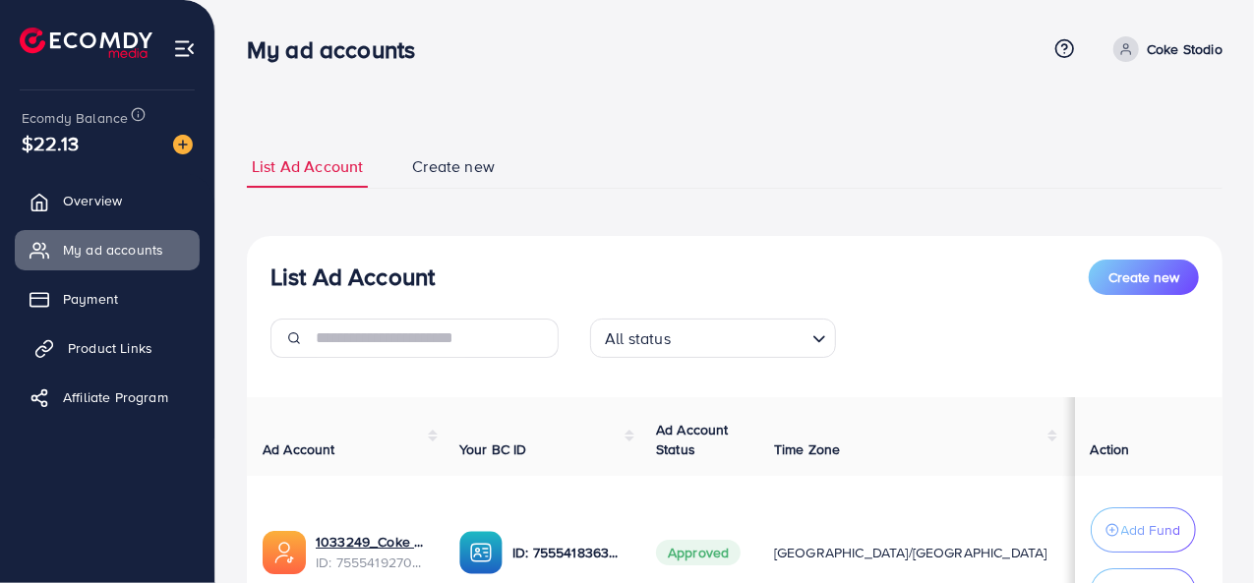 The image size is (1254, 583). I want to click on img: logo, so click(86, 42).